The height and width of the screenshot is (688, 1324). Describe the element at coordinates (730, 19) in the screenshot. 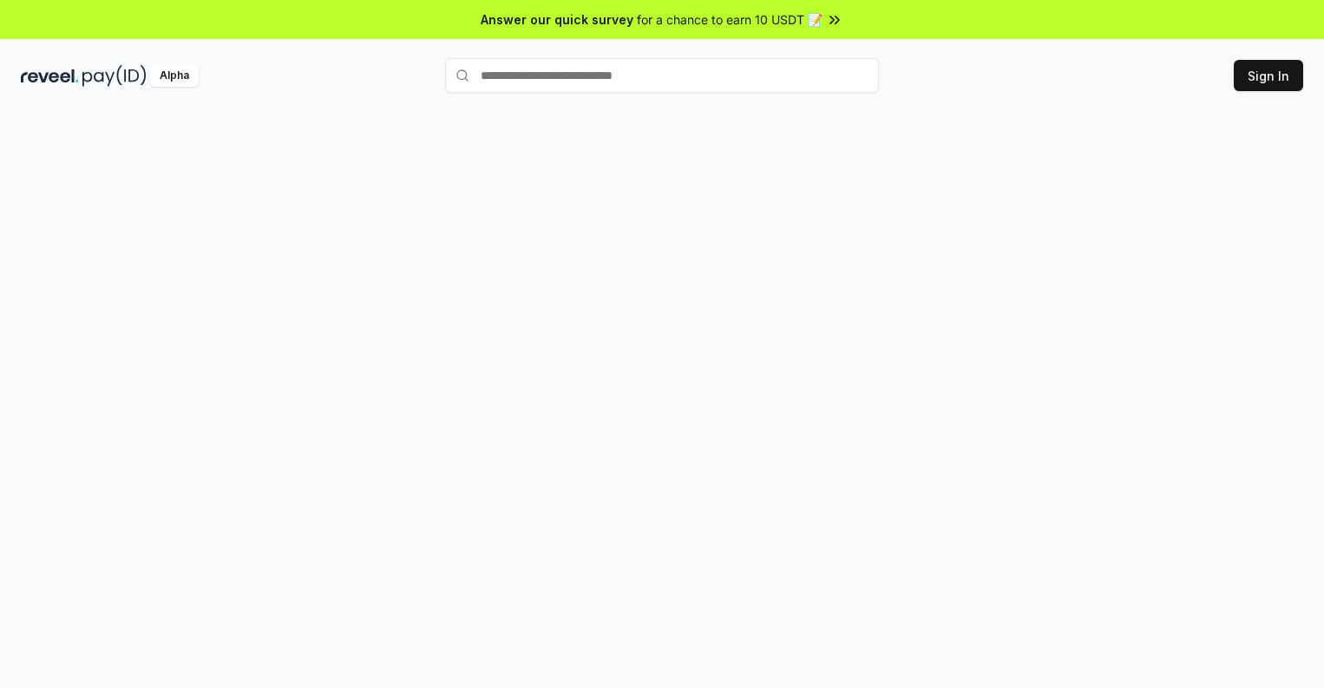

I see `span: for a chance to earn 10 USDT 📝` at that location.